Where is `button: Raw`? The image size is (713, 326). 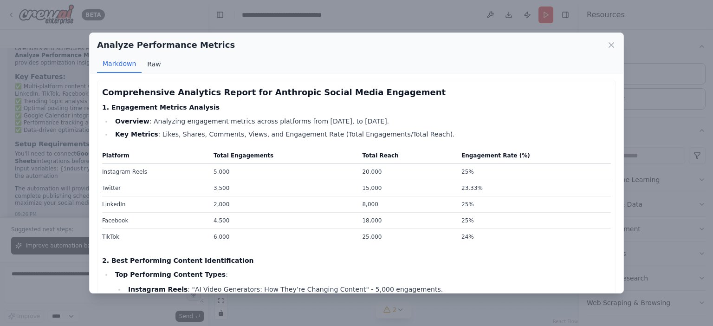 button: Raw is located at coordinates (154, 64).